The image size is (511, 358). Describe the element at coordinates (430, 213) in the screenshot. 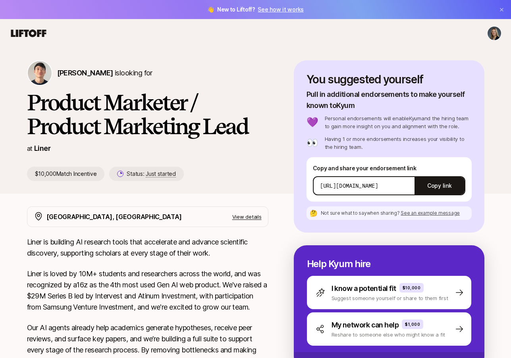

I see `span: See an example message` at that location.